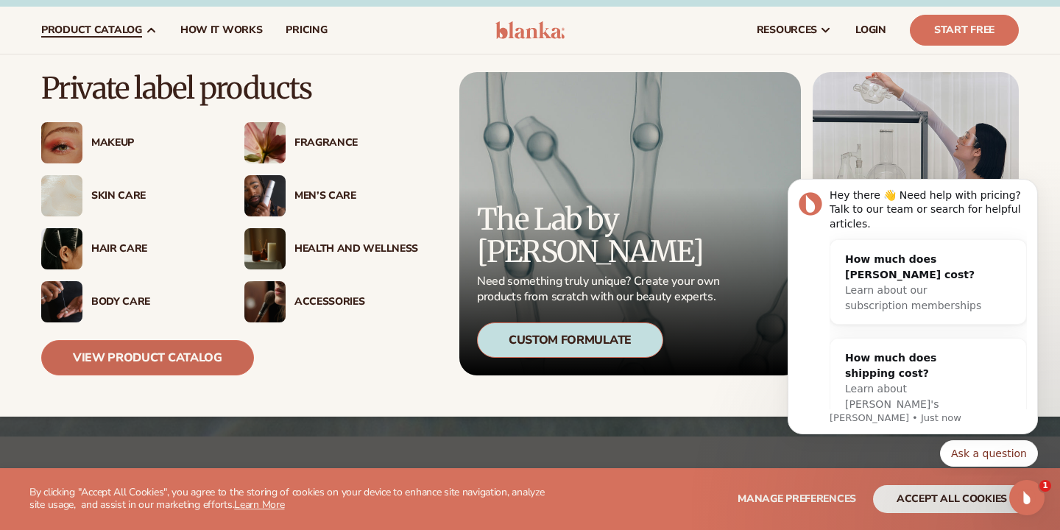 The image size is (1060, 530). Describe the element at coordinates (163, 43) in the screenshot. I see `div: Hey there 👋 Need help with pricing? Talk to our team or search for helpful articles.` at that location.